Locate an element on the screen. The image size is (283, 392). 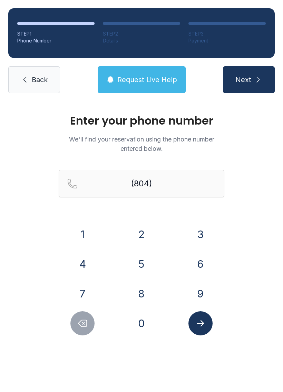
span: Request Live Help is located at coordinates (147, 80).